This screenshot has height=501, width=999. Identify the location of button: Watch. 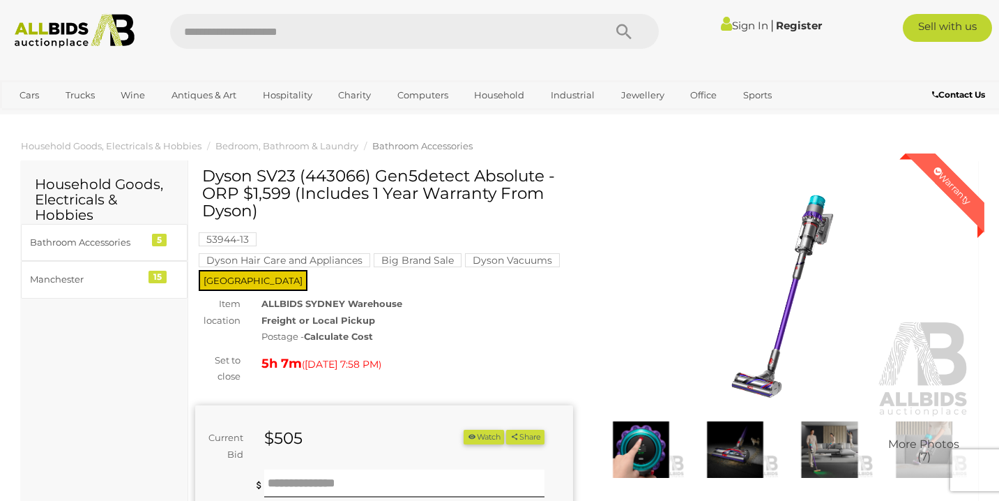
(484, 437).